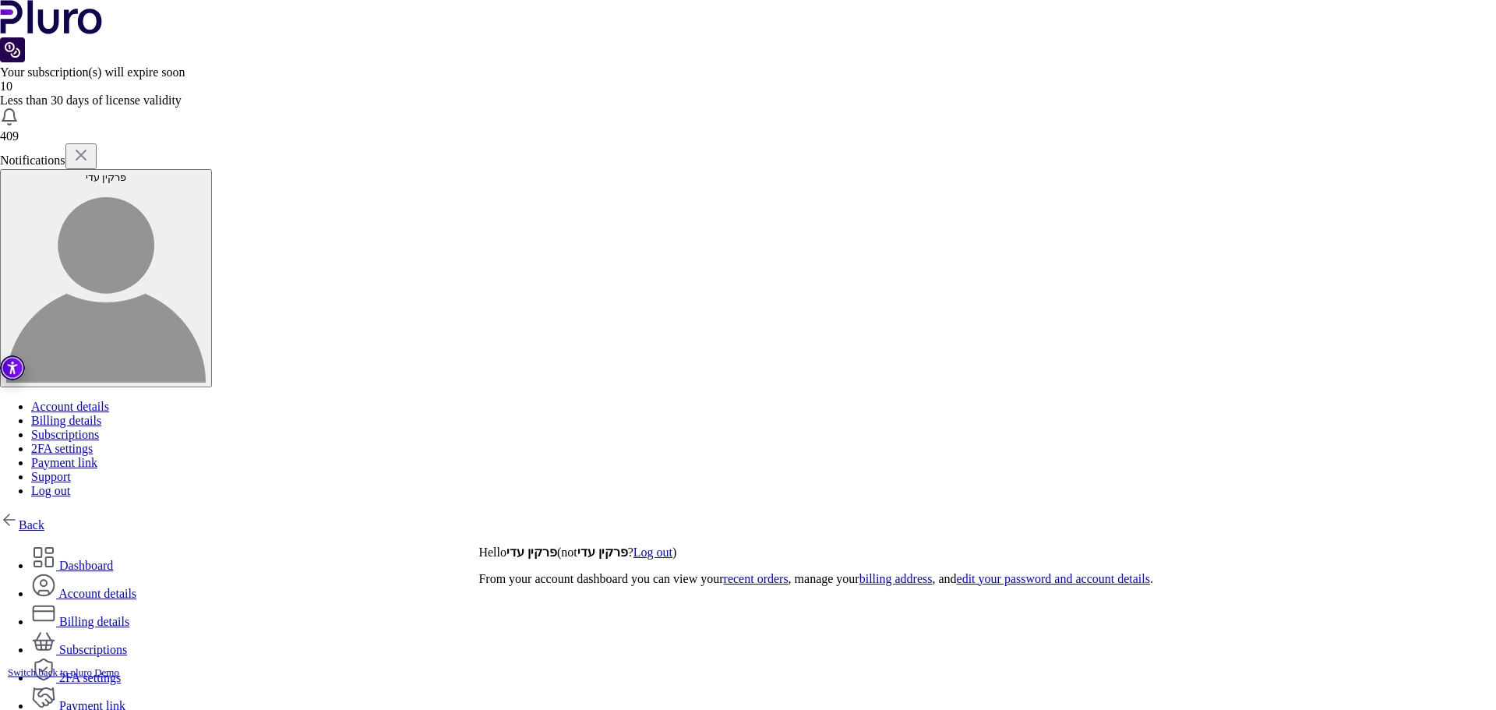 The height and width of the screenshot is (710, 1496). Describe the element at coordinates (64, 462) in the screenshot. I see `a: Payment link` at that location.